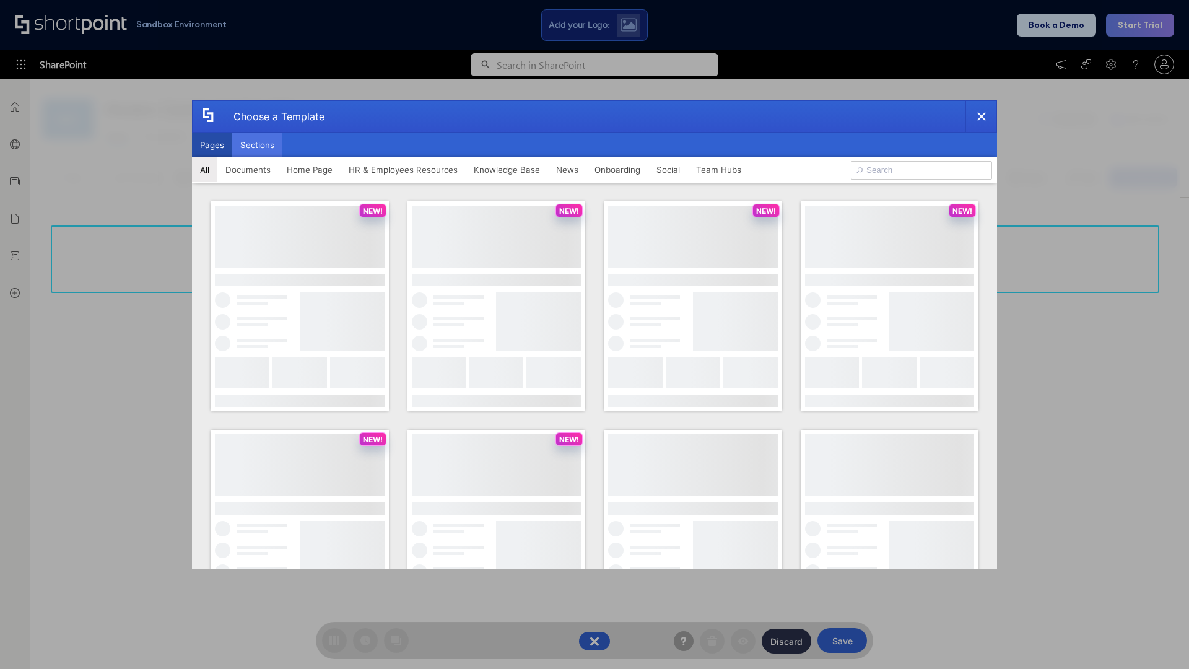 The height and width of the screenshot is (669, 1189). I want to click on div: Chat Widget, so click(1078, 597).